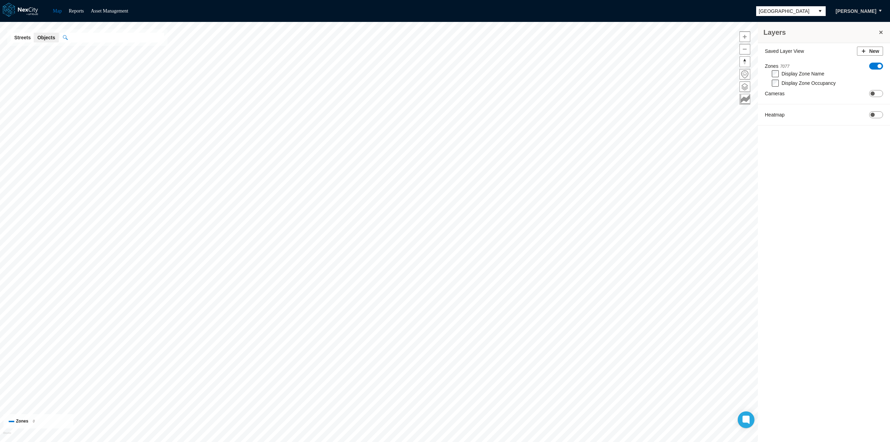  I want to click on h3: Layers, so click(820, 32).